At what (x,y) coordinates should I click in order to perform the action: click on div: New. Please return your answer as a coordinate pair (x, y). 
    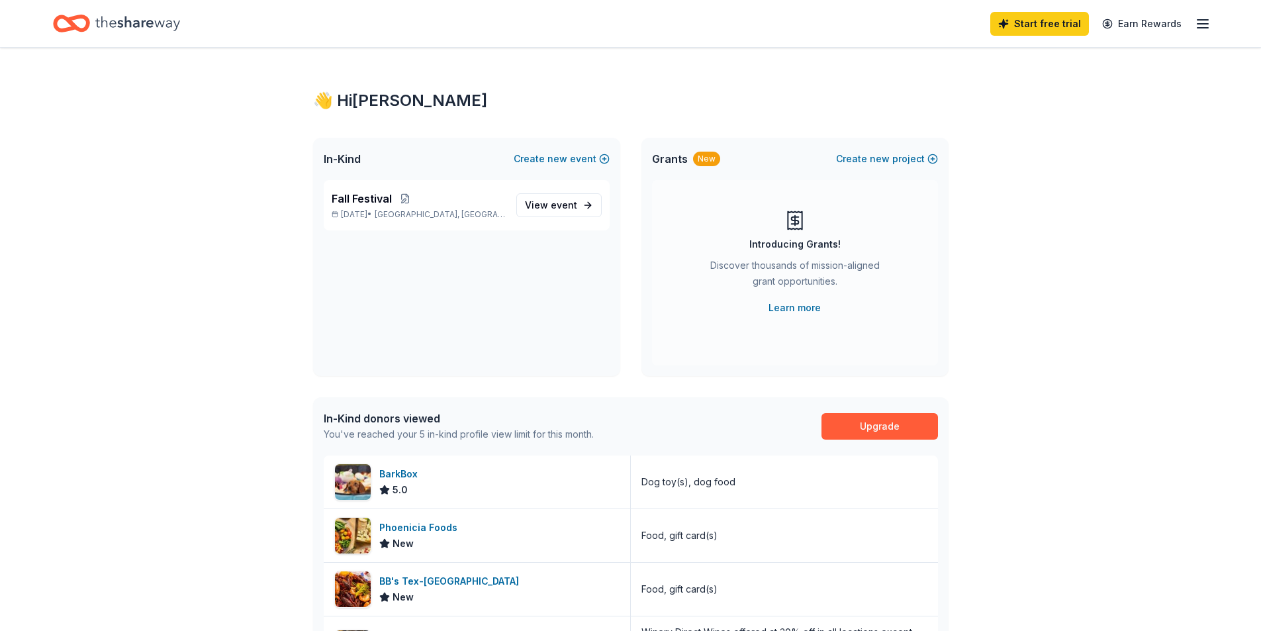
    Looking at the image, I should click on (706, 159).